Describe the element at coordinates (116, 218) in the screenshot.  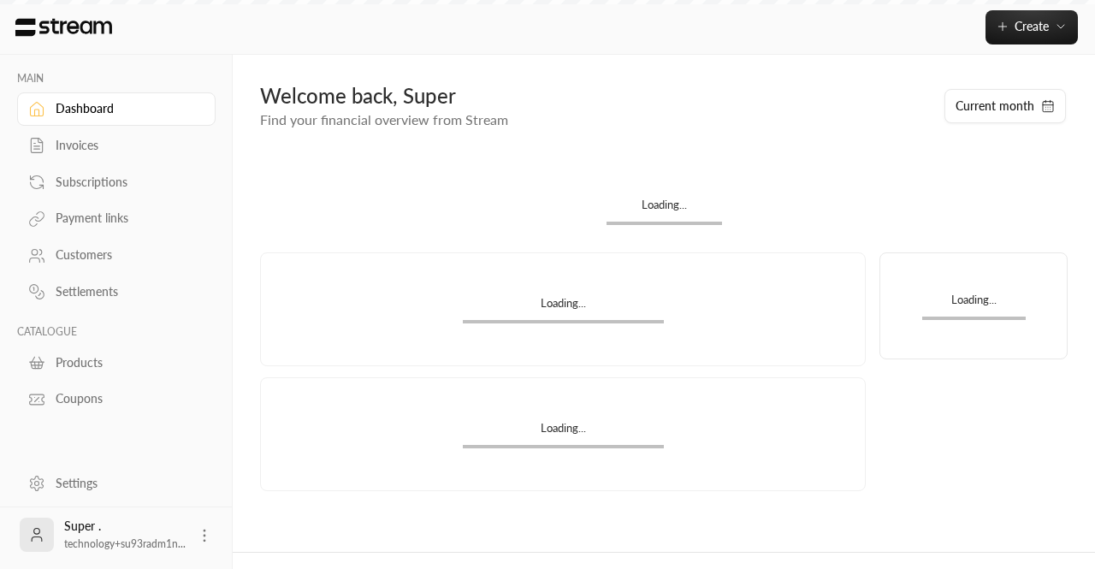
I see `a: Payment links` at that location.